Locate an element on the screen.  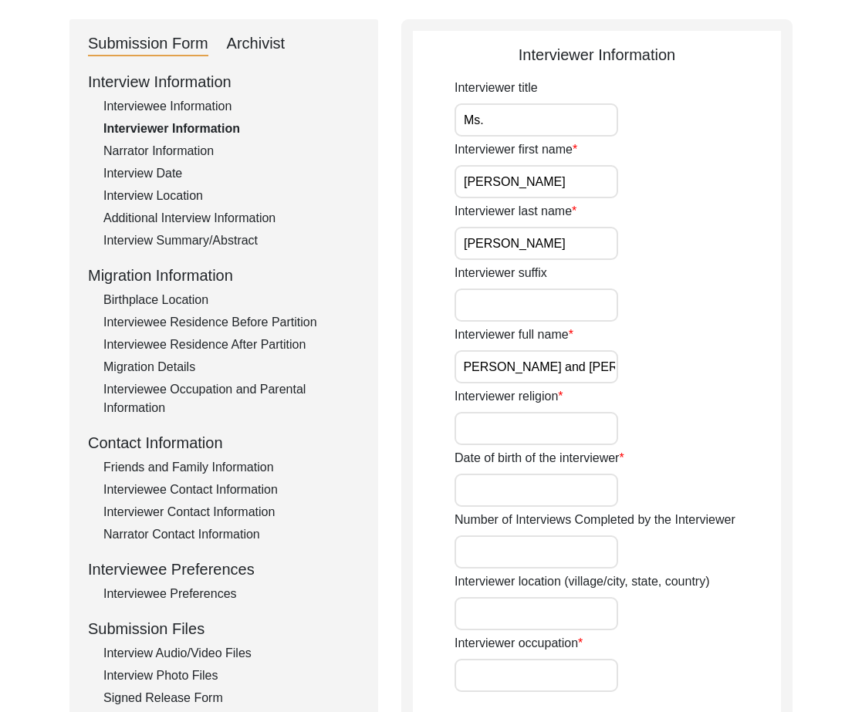
label: Number of Interviews Completed by the Interviewer is located at coordinates (595, 520).